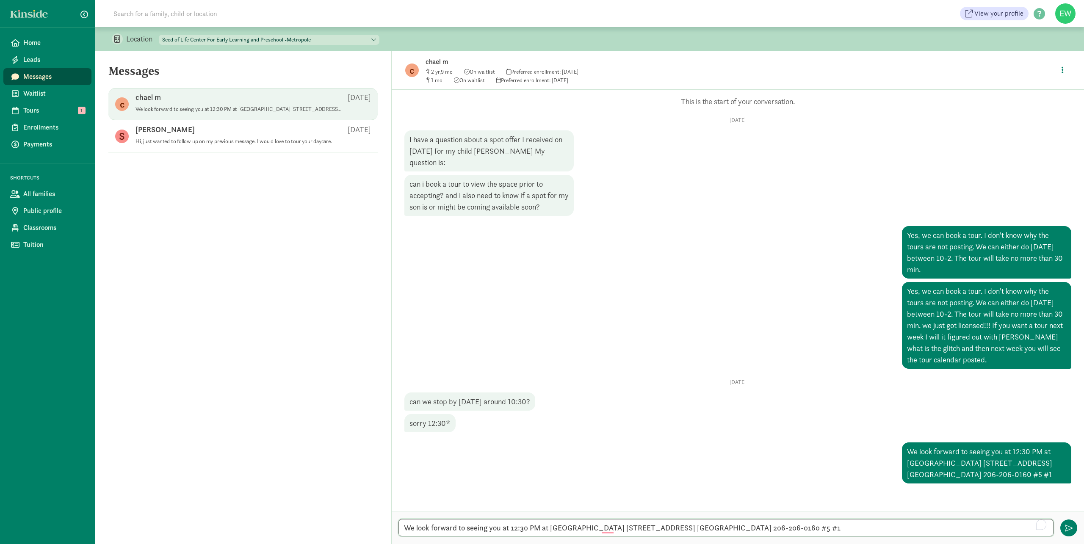 Image resolution: width=1084 pixels, height=544 pixels. I want to click on p: Hi, just wanted to follow up on my previous message. I would love to tour your daycare., so click(239, 141).